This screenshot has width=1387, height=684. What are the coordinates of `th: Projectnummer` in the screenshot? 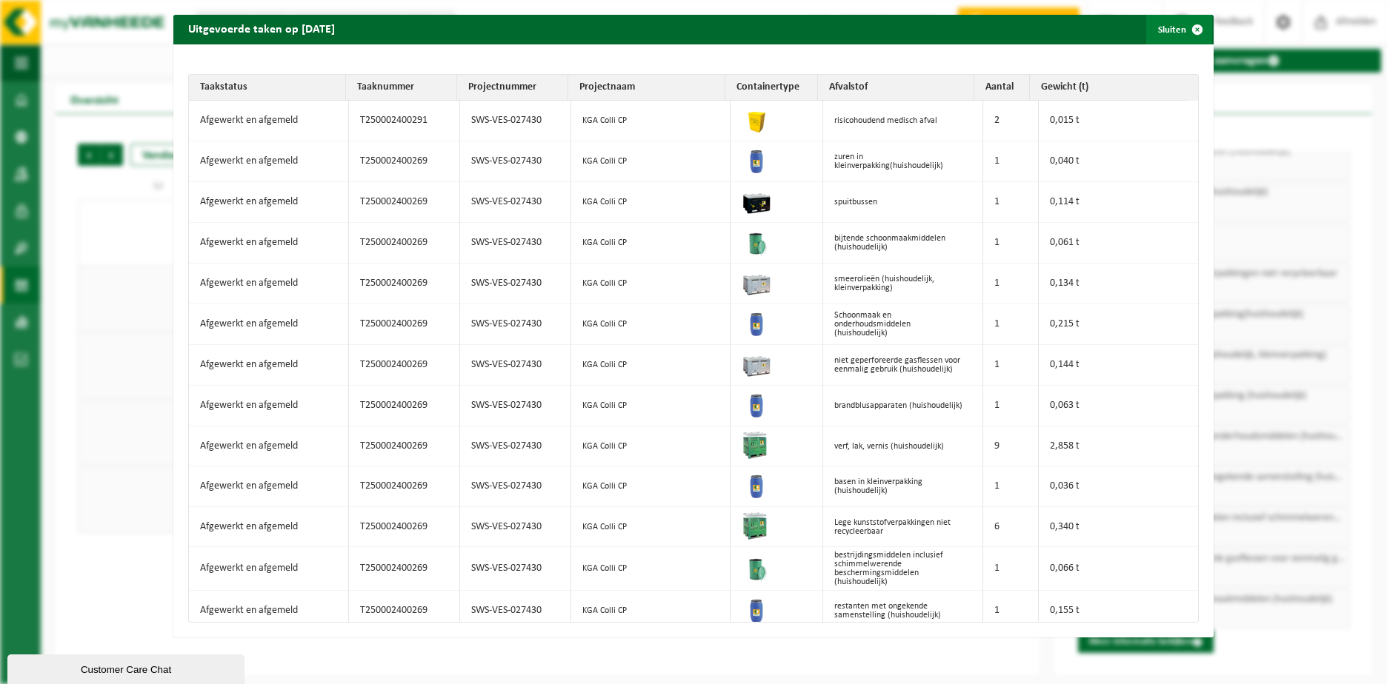 It's located at (513, 87).